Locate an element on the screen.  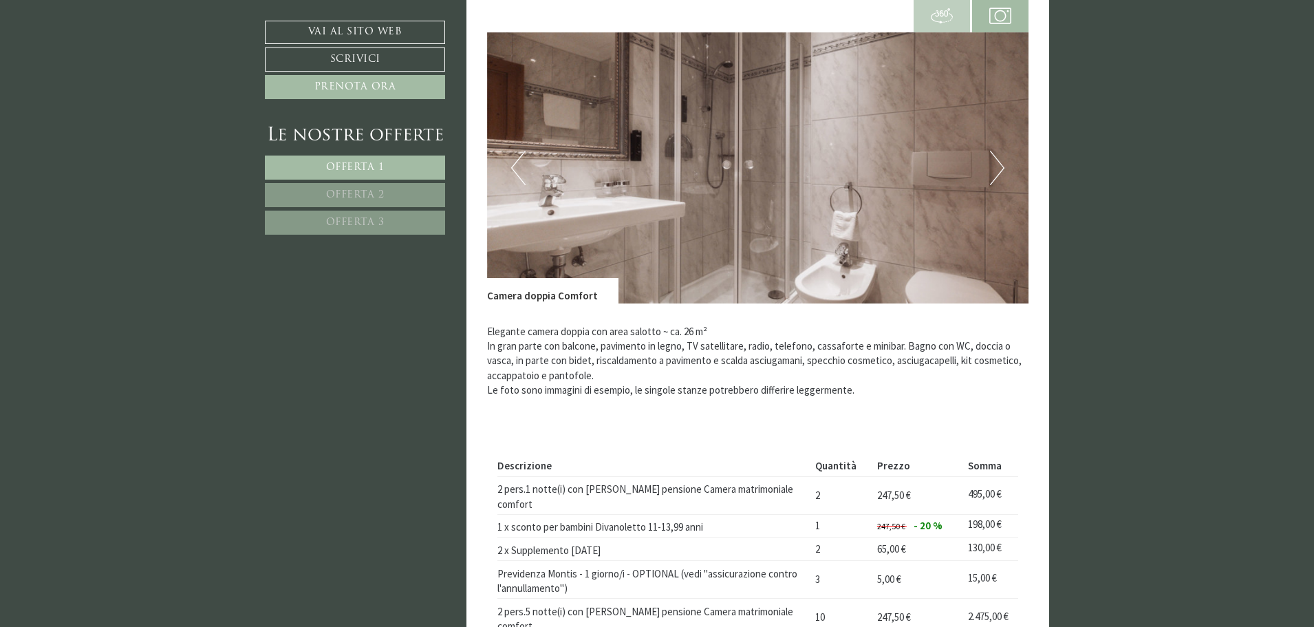
span: 65,00 € is located at coordinates (892, 548).